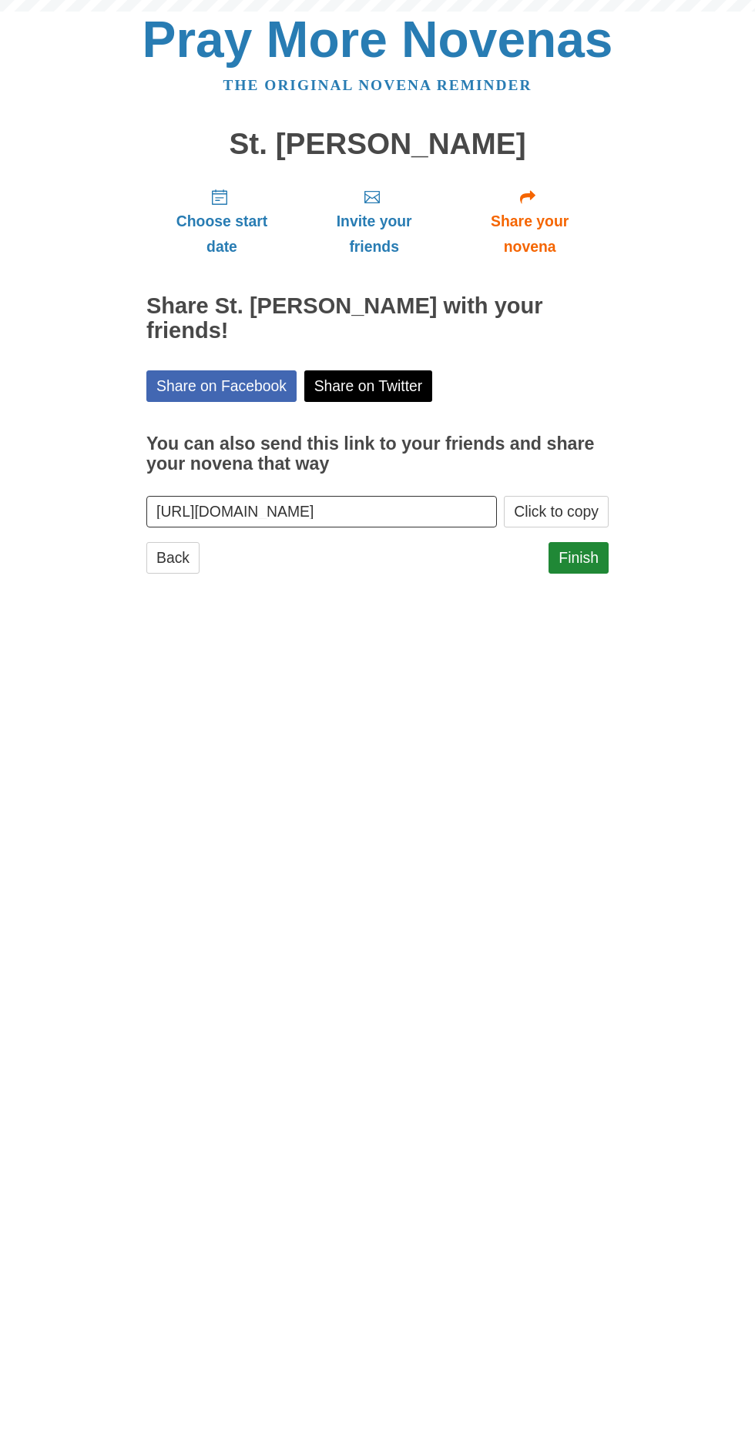 The image size is (755, 1433). What do you see at coordinates (173, 558) in the screenshot?
I see `a: Back` at bounding box center [173, 558].